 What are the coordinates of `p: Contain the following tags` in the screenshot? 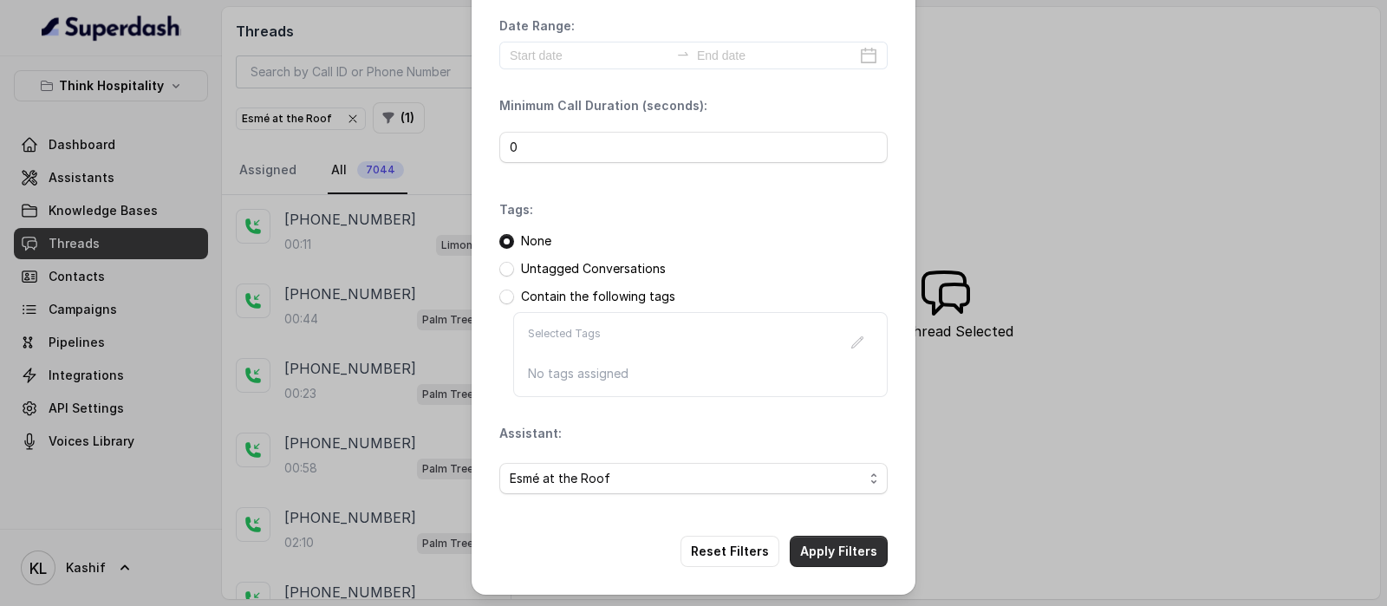 It's located at (598, 296).